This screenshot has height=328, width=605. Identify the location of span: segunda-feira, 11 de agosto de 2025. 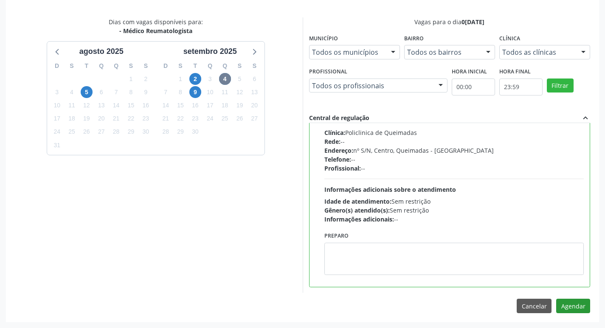
(72, 106).